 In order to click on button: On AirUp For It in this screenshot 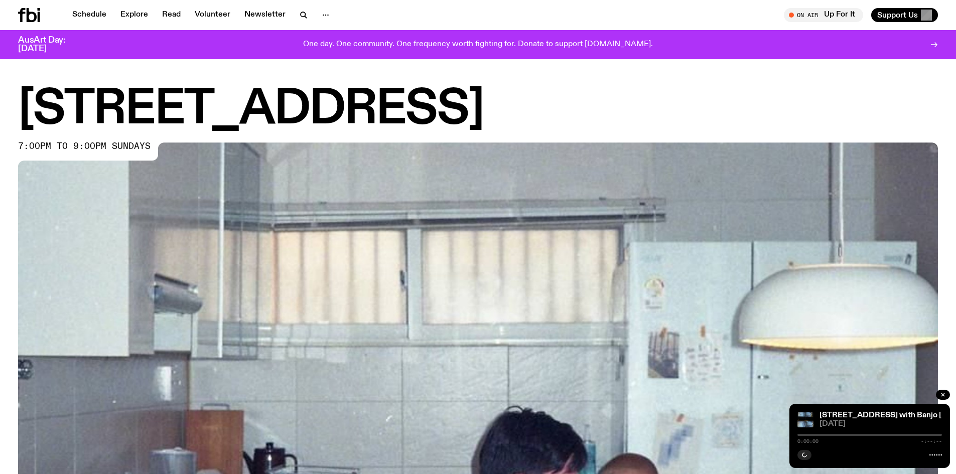, I will do `click(824, 15)`.